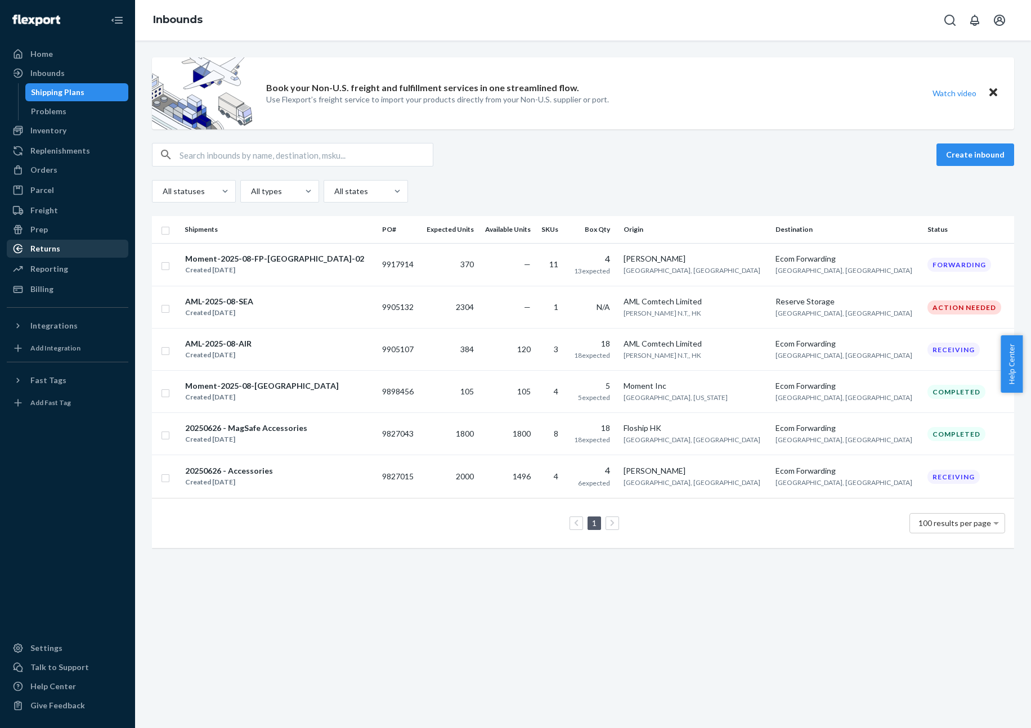  I want to click on span: N/A, so click(603, 307).